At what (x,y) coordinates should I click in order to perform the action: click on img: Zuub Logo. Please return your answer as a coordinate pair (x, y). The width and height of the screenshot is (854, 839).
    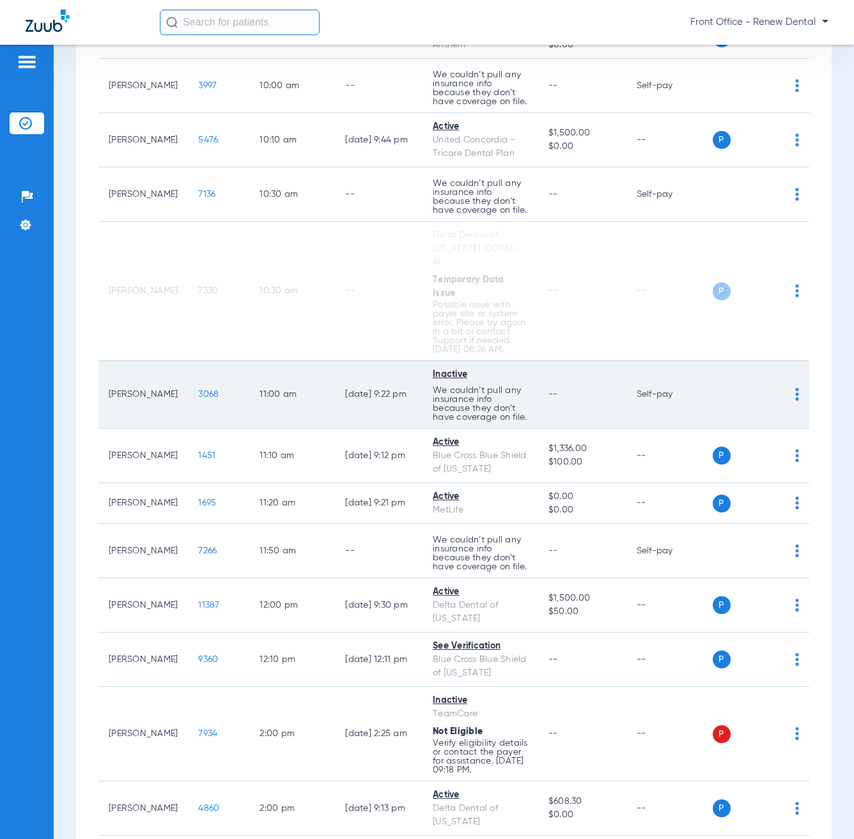
    Looking at the image, I should click on (47, 20).